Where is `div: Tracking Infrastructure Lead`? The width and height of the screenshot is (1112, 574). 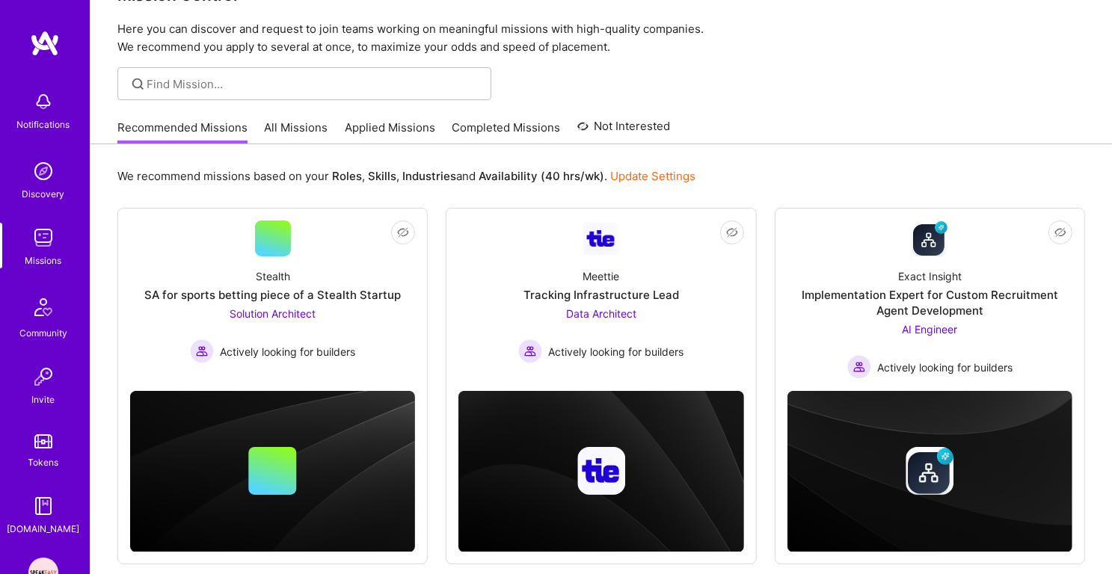
div: Tracking Infrastructure Lead is located at coordinates (601, 295).